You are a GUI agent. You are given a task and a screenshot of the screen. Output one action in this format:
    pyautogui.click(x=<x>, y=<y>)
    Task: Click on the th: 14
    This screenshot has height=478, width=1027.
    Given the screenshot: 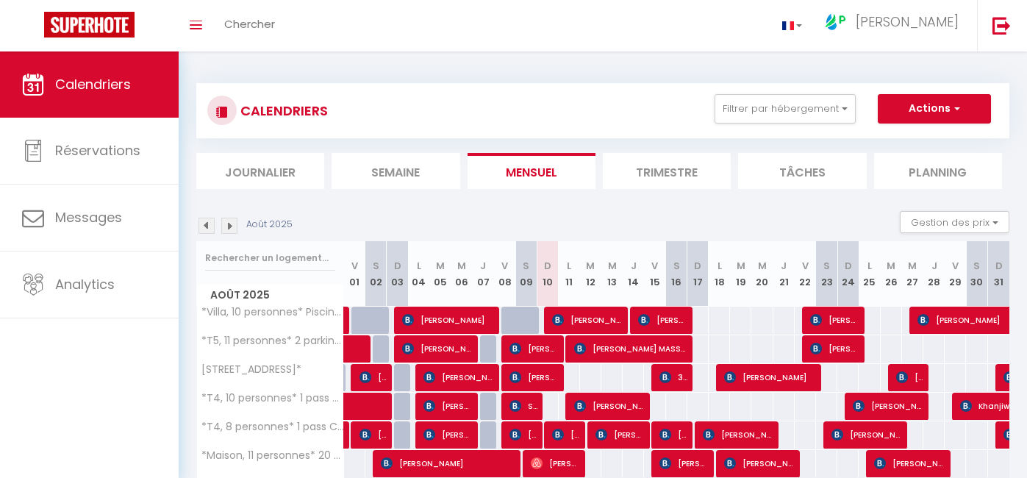 What is the action you would take?
    pyautogui.click(x=633, y=273)
    